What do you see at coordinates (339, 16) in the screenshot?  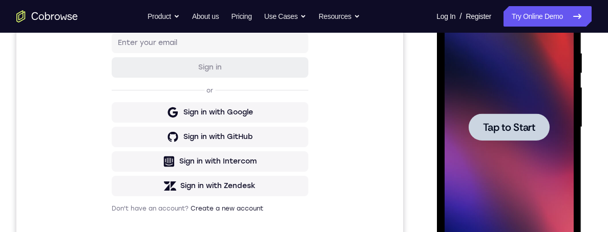 I see `button: Resources` at bounding box center [339, 16].